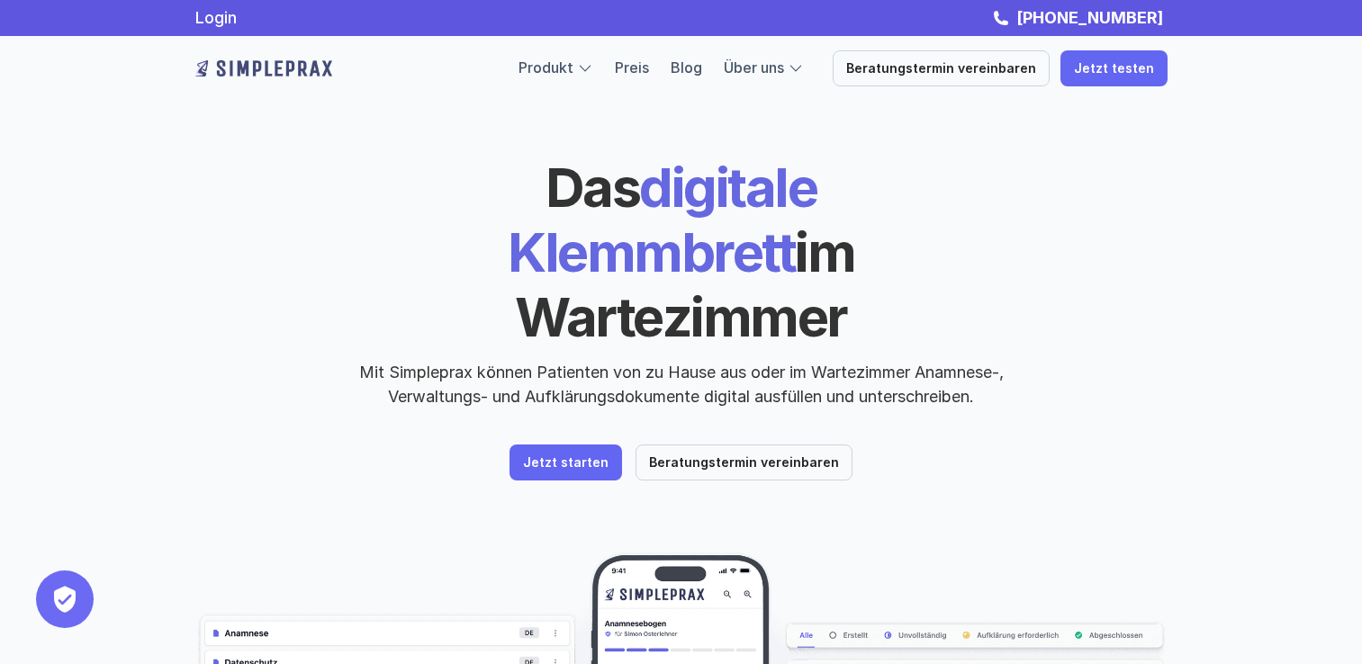  What do you see at coordinates (592, 187) in the screenshot?
I see `span: Das` at bounding box center [592, 187].